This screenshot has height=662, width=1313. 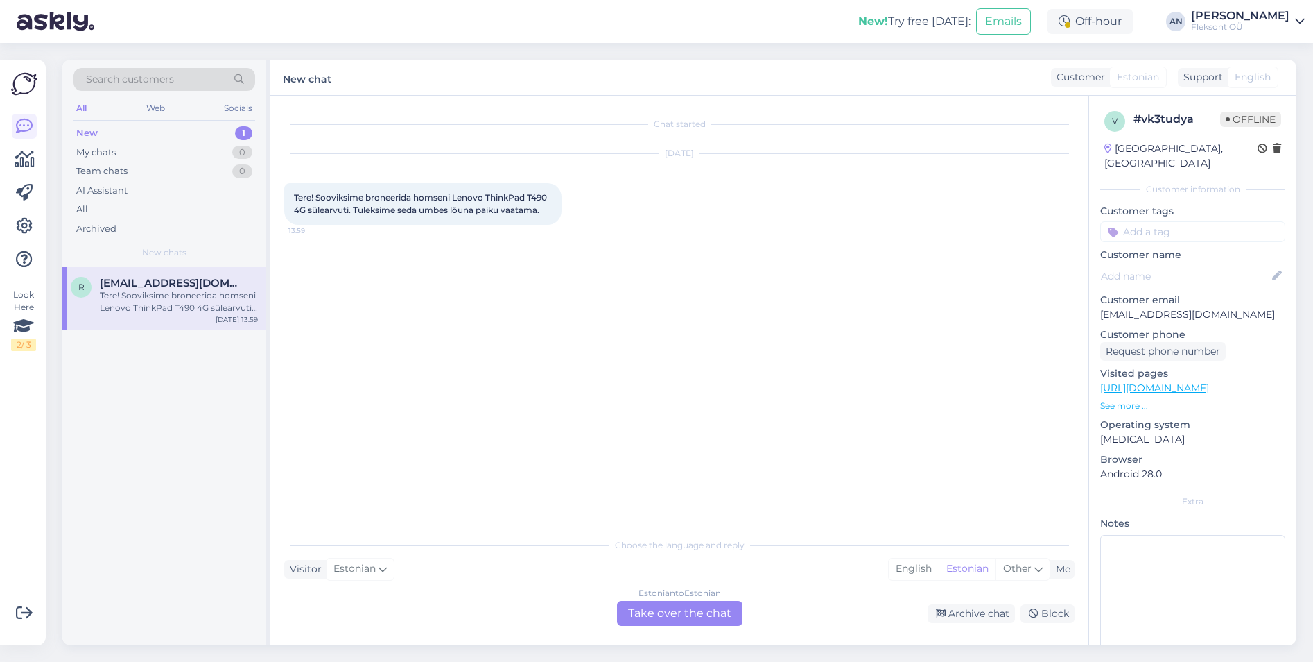 What do you see at coordinates (1193, 501) in the screenshot?
I see `div: Extra` at bounding box center [1193, 501].